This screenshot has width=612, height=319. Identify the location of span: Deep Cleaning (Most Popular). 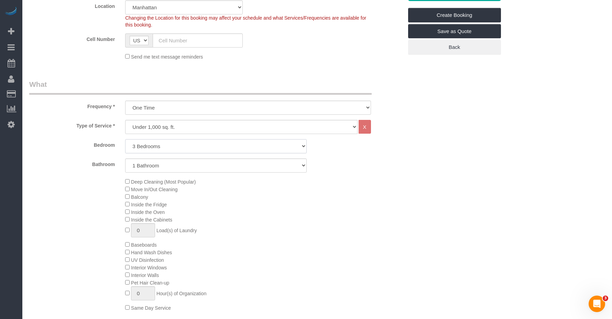
(163, 182).